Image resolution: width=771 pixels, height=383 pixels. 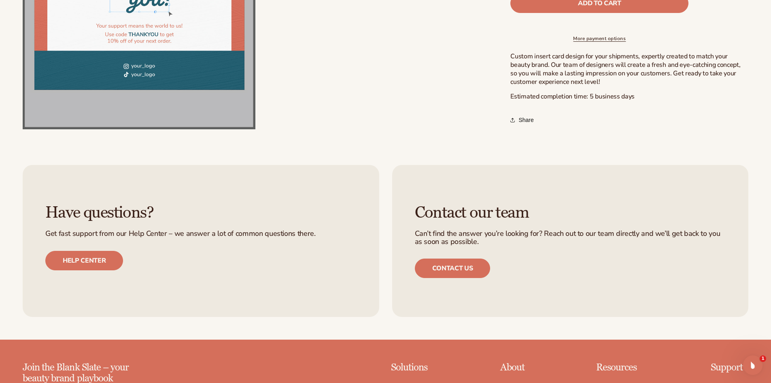 What do you see at coordinates (421, 367) in the screenshot?
I see `p: Solutions` at bounding box center [421, 367].